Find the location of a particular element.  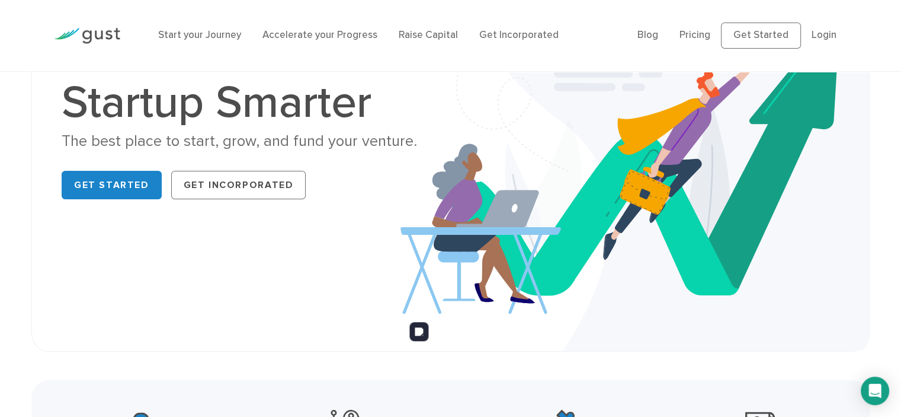

h1: Startup Smarter is located at coordinates (251, 103).